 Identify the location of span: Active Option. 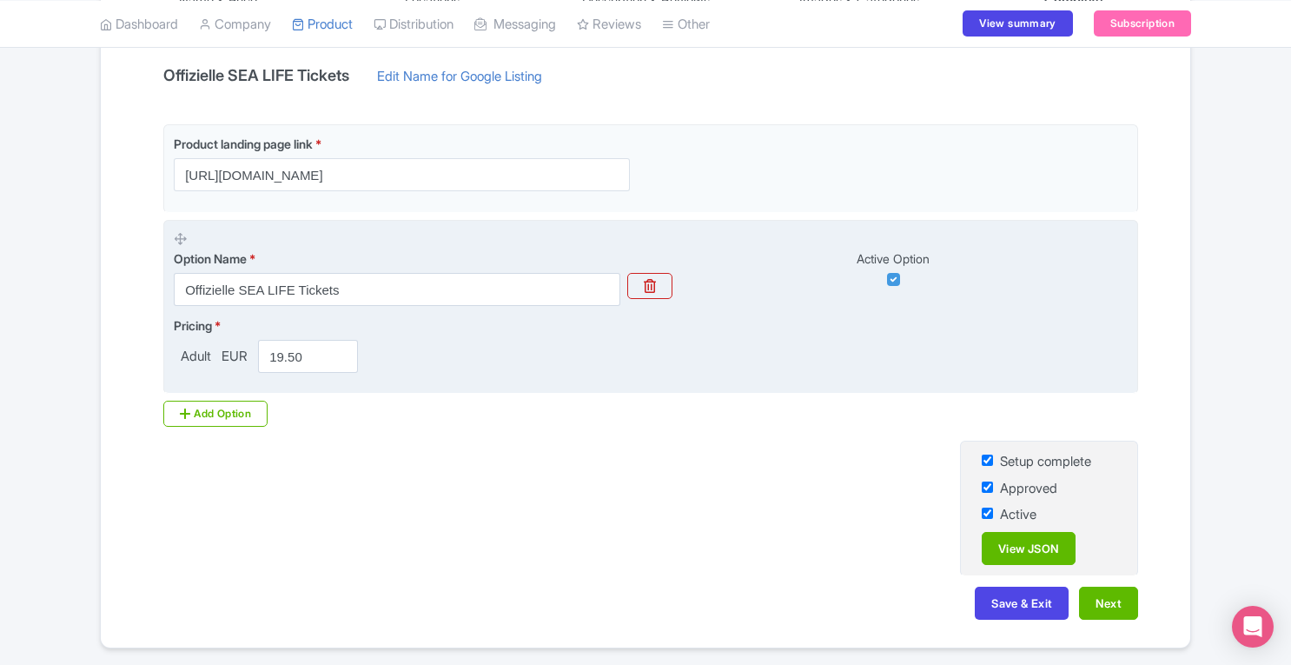
(893, 258).